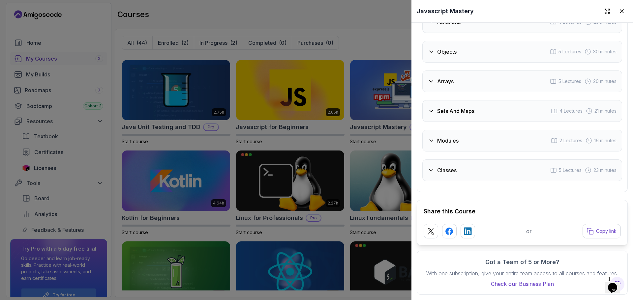 This screenshot has width=633, height=300. I want to click on span: 20 minutes, so click(605, 81).